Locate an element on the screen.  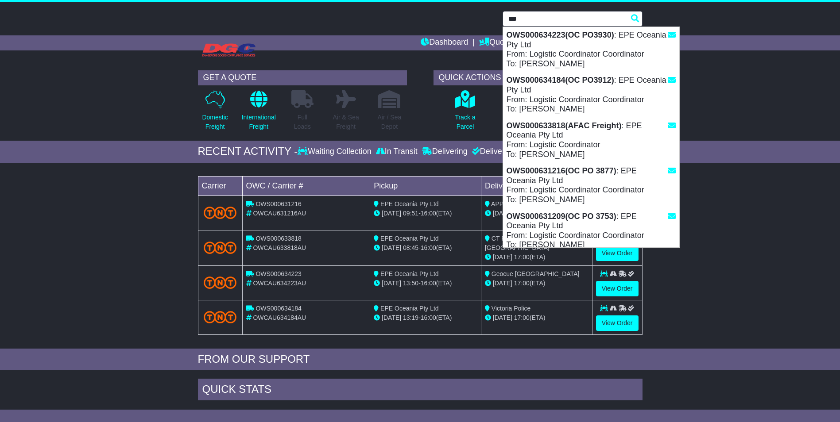
span: OWCAU634223AU is located at coordinates (279, 283).